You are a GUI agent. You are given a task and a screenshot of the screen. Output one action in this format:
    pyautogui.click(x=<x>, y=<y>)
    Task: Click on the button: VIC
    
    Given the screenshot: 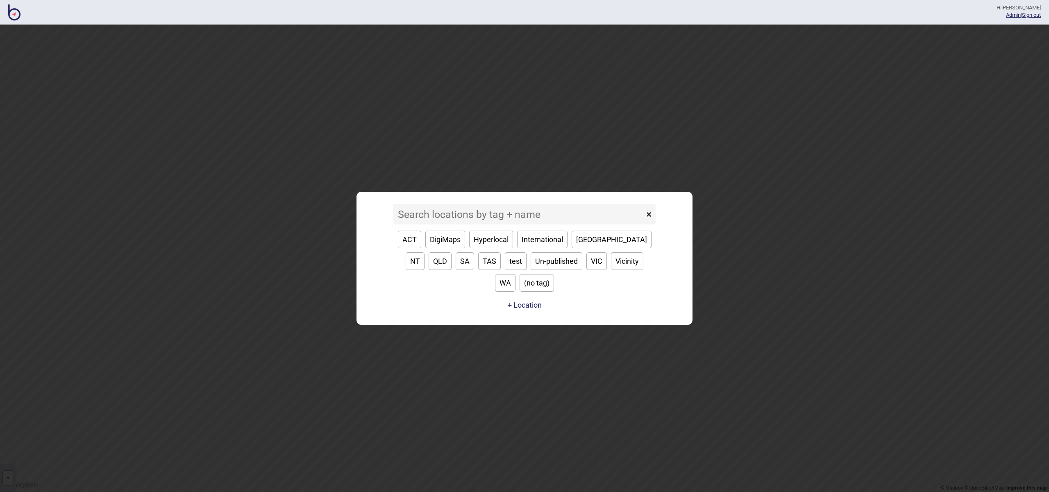 What is the action you would take?
    pyautogui.click(x=597, y=261)
    